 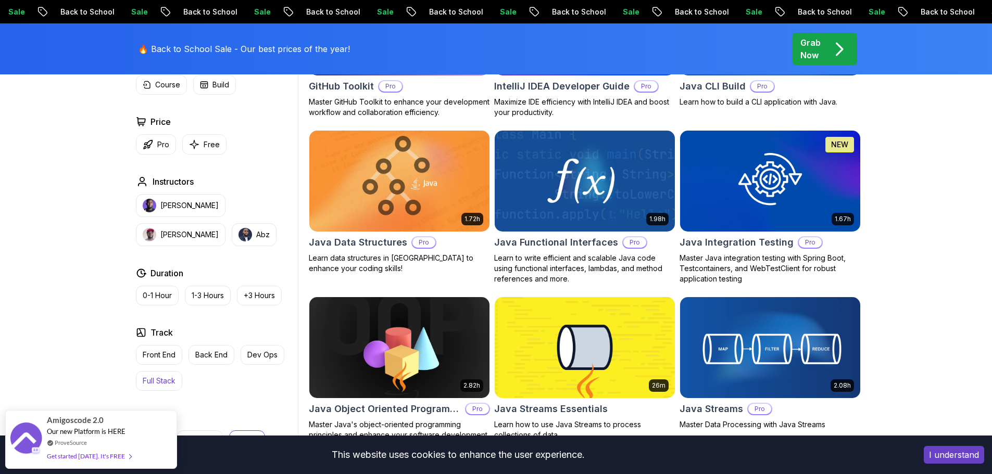 What do you see at coordinates (551, 409) in the screenshot?
I see `h2: Java Streams Essentials` at bounding box center [551, 409].